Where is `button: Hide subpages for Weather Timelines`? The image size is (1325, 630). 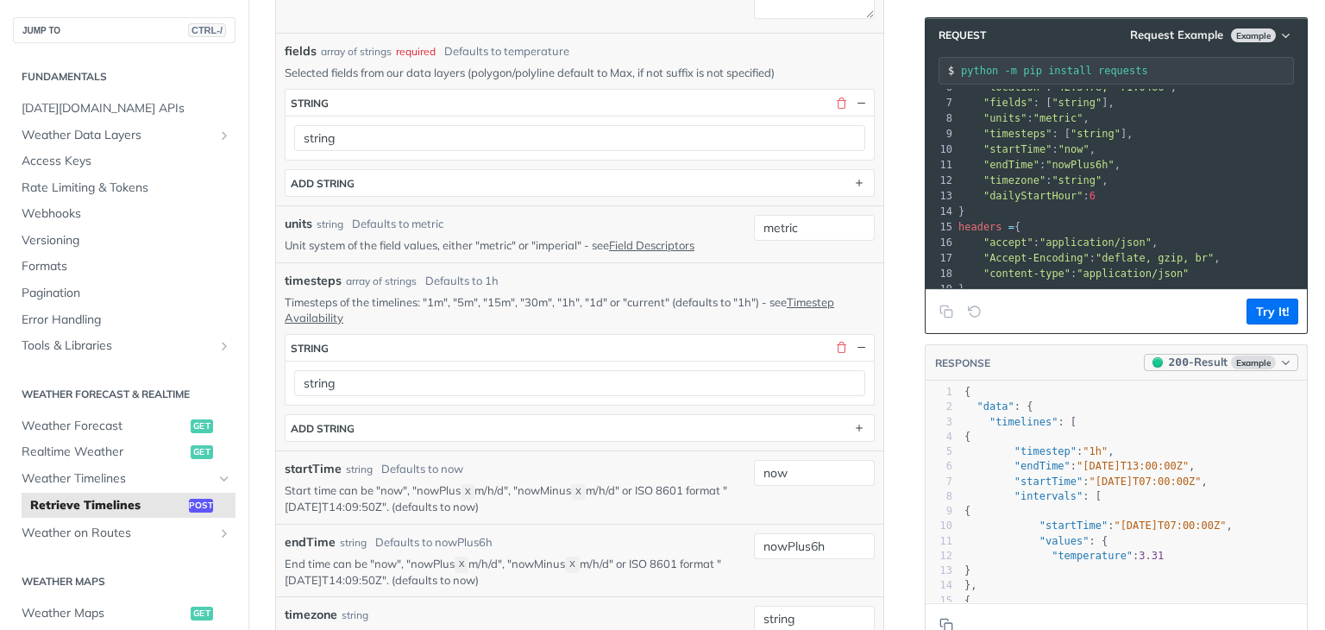 button: Hide subpages for Weather Timelines is located at coordinates (224, 479).